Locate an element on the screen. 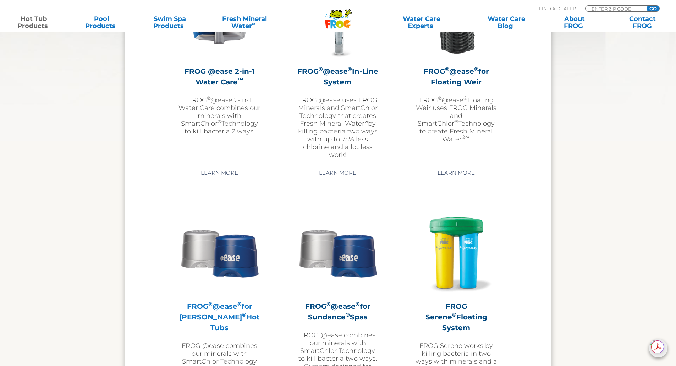  h2: FROG @ease 2-in-1 Water Care is located at coordinates (220, 77).